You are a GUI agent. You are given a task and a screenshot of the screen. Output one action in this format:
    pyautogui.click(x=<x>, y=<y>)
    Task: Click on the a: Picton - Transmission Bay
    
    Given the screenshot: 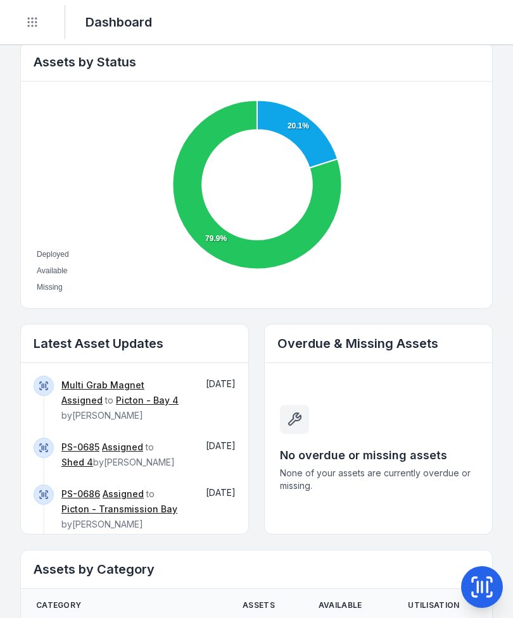 What is the action you would take?
    pyautogui.click(x=119, y=509)
    